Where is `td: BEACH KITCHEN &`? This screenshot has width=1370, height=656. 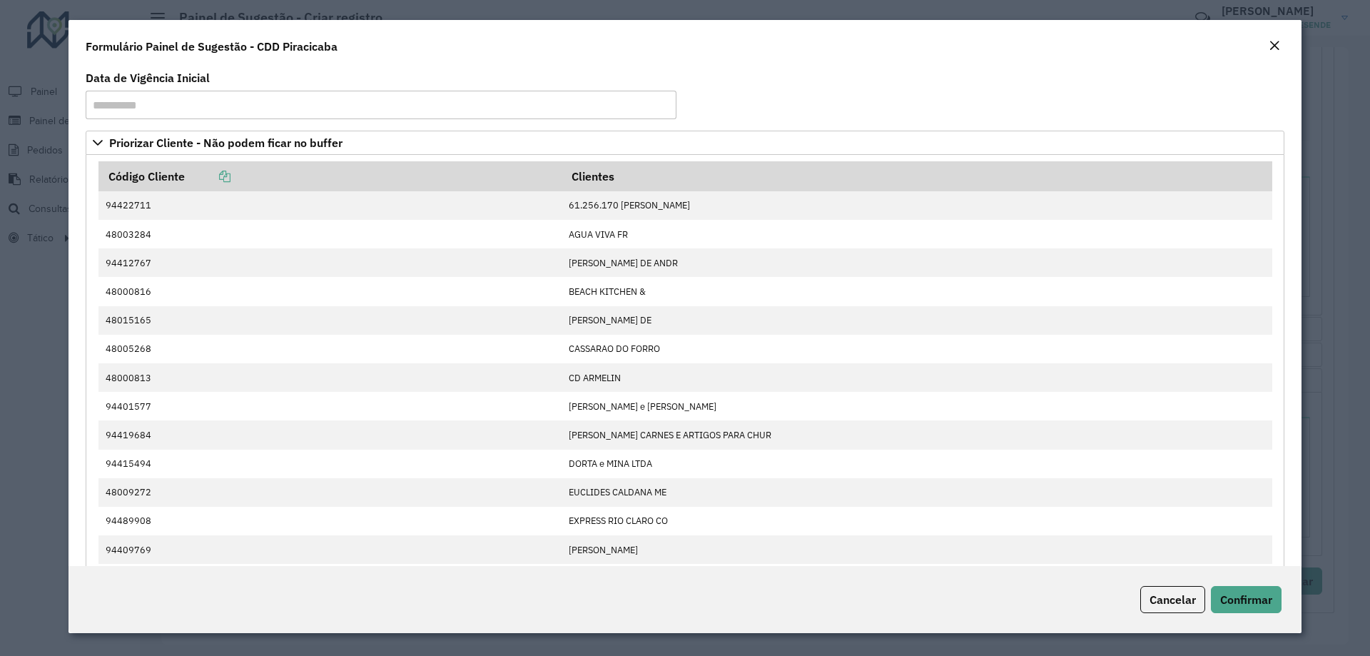 td: BEACH KITCHEN & is located at coordinates (917, 291).